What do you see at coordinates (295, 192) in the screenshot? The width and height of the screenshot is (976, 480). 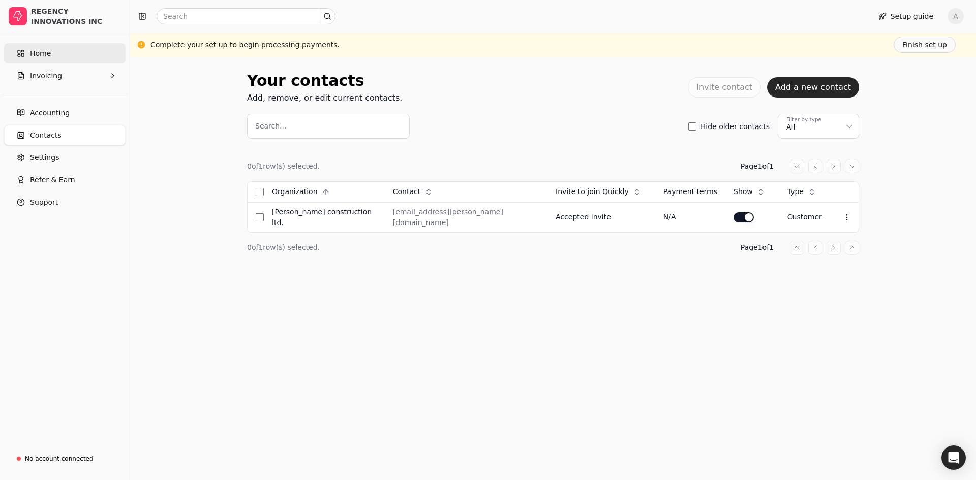 I see `span: Organization` at bounding box center [295, 192].